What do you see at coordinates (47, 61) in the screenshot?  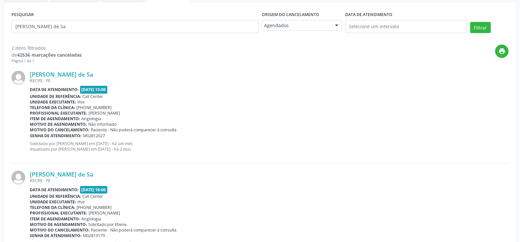 I see `div: Página 1 de 1` at bounding box center [47, 61].